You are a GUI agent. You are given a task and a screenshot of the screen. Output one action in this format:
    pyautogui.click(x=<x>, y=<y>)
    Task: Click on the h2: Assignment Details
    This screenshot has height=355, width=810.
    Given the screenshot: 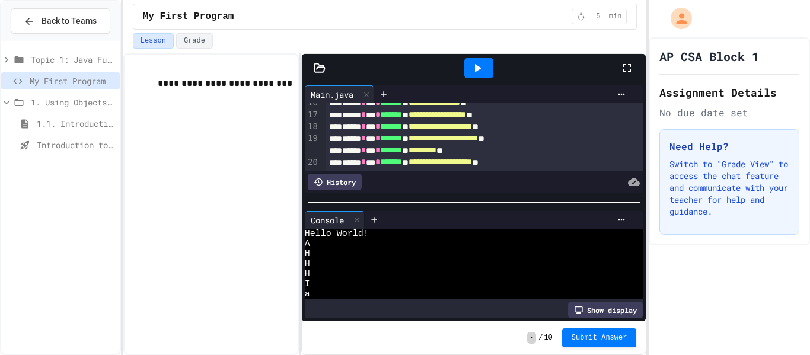 What is the action you would take?
    pyautogui.click(x=730, y=93)
    